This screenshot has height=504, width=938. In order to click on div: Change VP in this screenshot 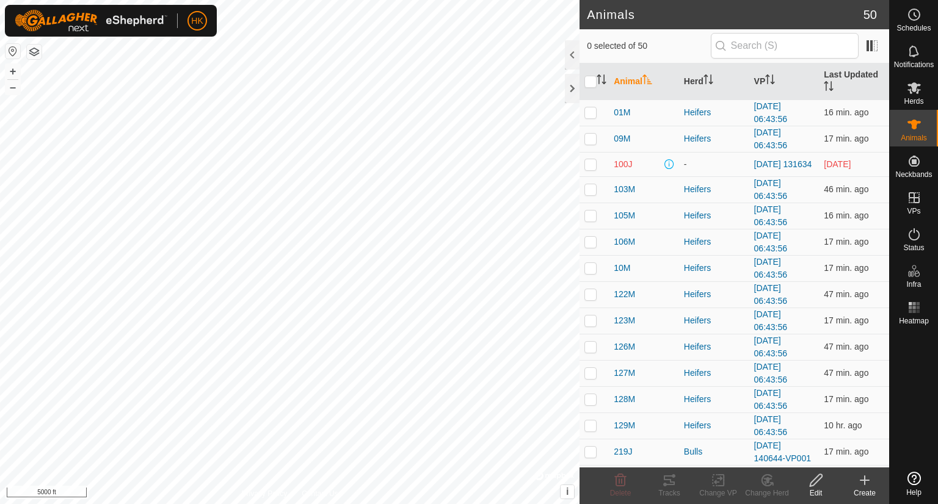, I will do `click(718, 493)`.